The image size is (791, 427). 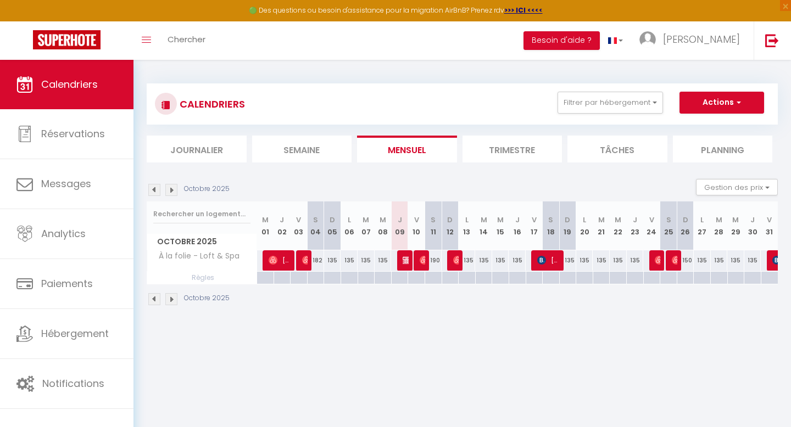 What do you see at coordinates (769, 226) in the screenshot?
I see `th: 31` at bounding box center [769, 226].